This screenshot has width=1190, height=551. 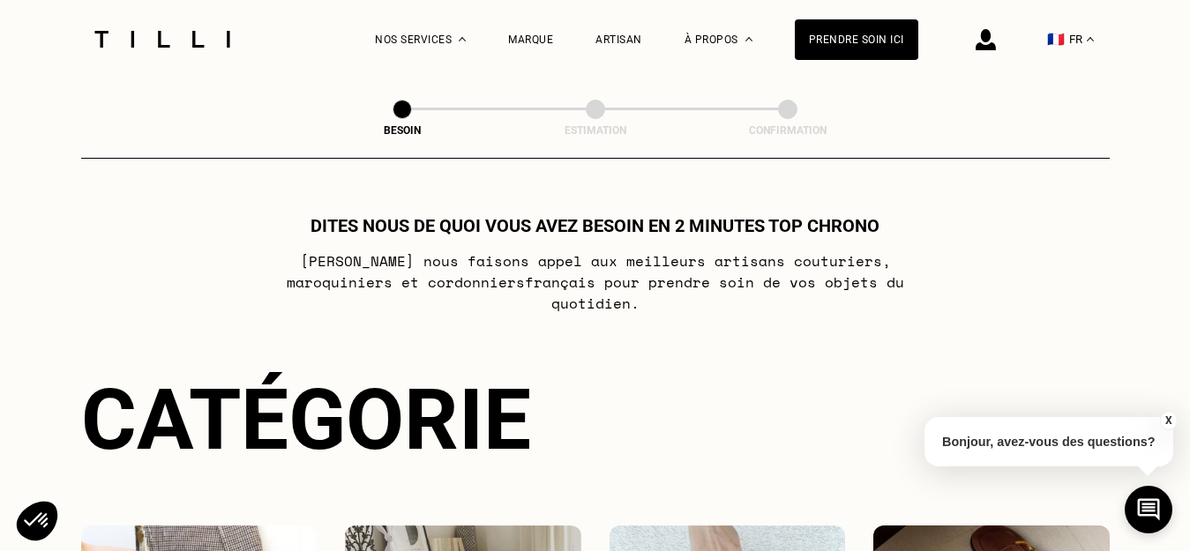 What do you see at coordinates (402, 131) in the screenshot?
I see `div: Besoin` at bounding box center [402, 131].